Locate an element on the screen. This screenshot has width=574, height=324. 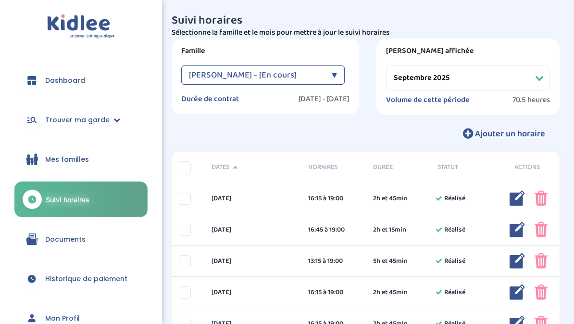
span: Ajouter un horaire is located at coordinates (510, 134).